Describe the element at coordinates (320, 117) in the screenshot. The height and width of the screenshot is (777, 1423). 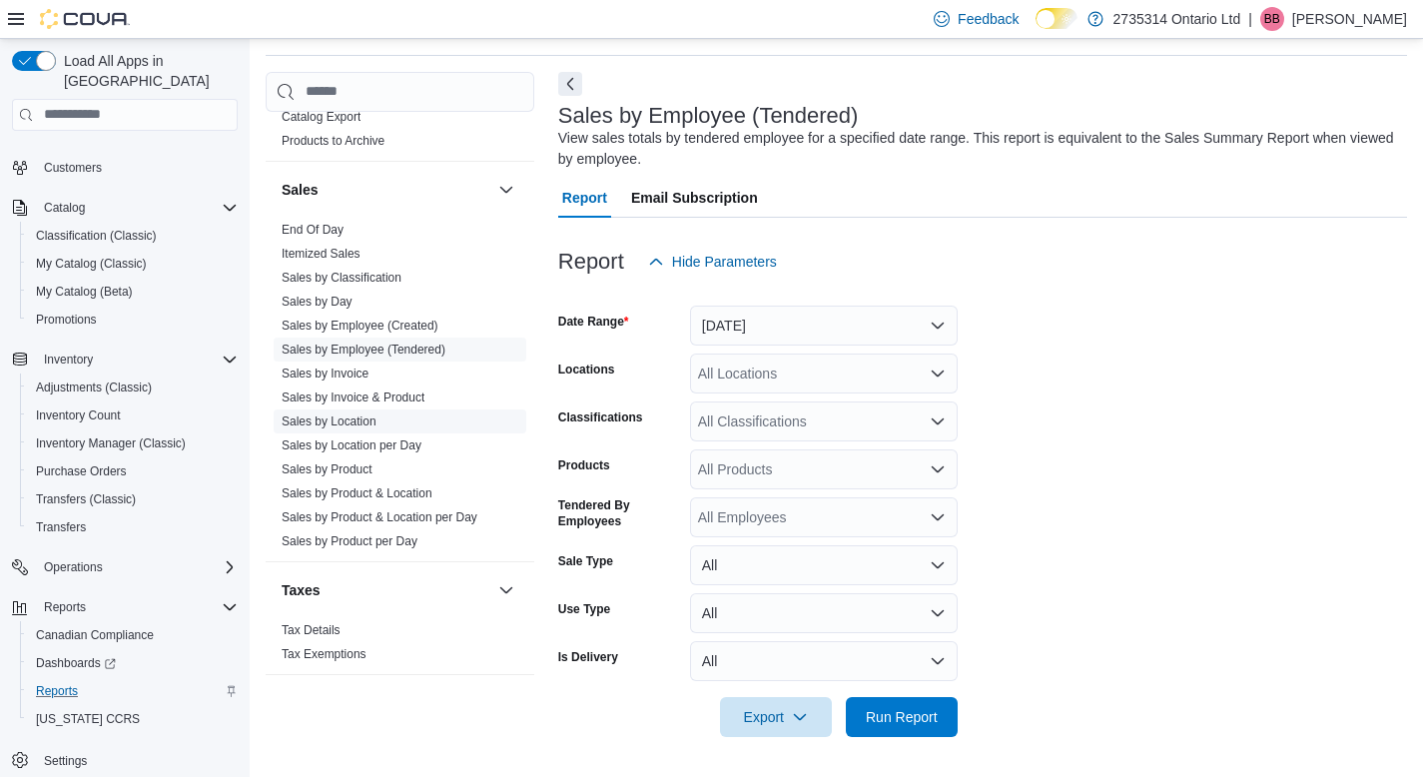
I see `a: Catalog Export` at that location.